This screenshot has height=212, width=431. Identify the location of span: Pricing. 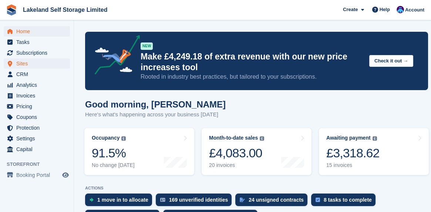
(38, 106).